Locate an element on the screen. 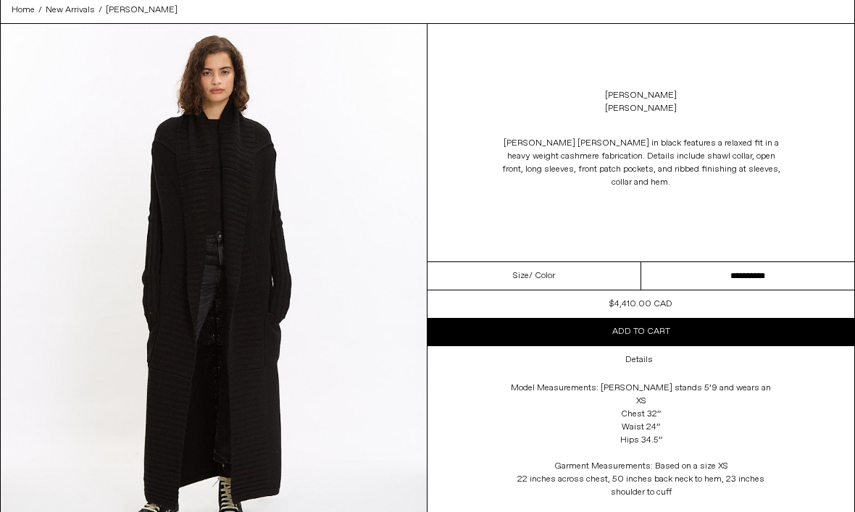  div: $4,410.00 CAD is located at coordinates (640, 304).